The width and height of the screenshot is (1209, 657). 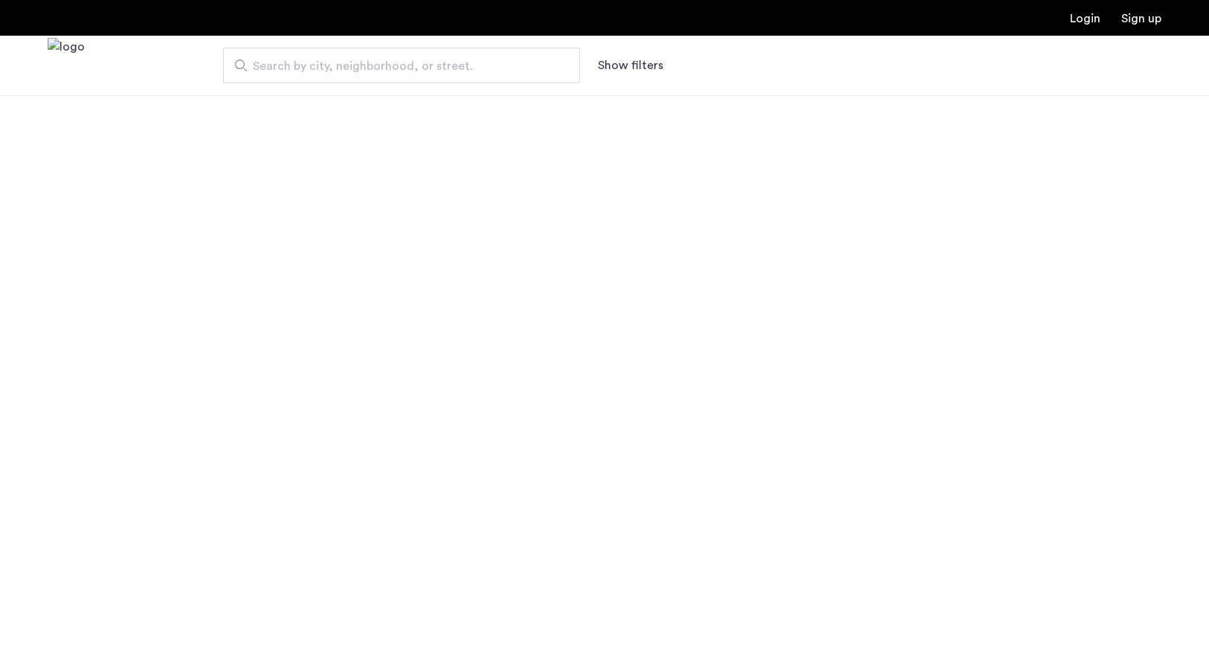 I want to click on a: Registration, so click(x=1141, y=19).